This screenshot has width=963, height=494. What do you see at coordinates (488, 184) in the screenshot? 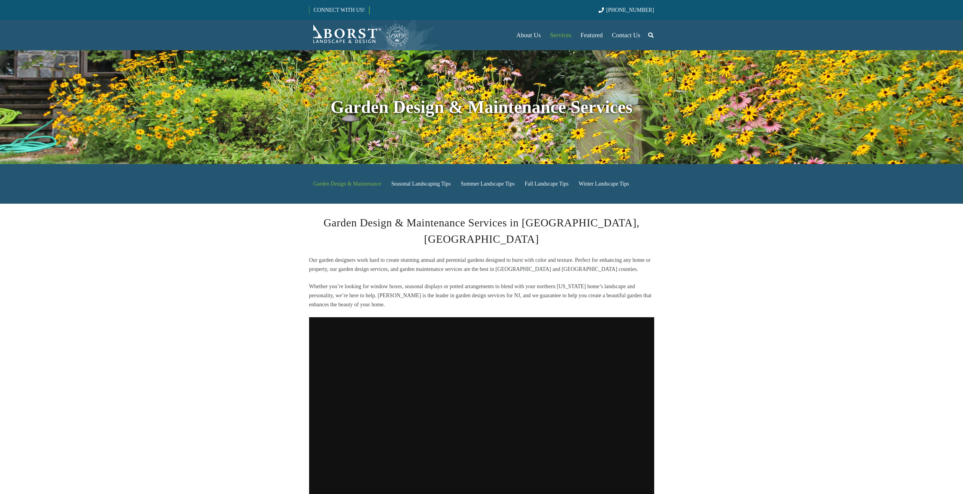
I see `a: Summer Landscape Tips` at bounding box center [488, 184].